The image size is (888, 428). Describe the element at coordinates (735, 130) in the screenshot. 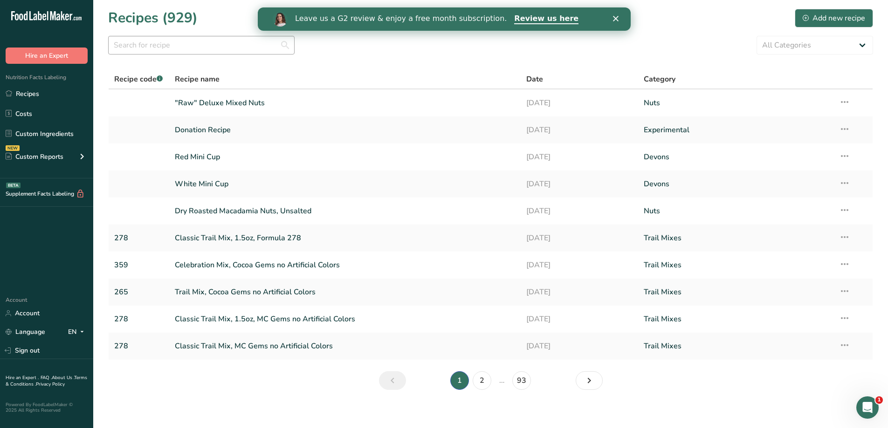

I see `a: Experimental` at that location.